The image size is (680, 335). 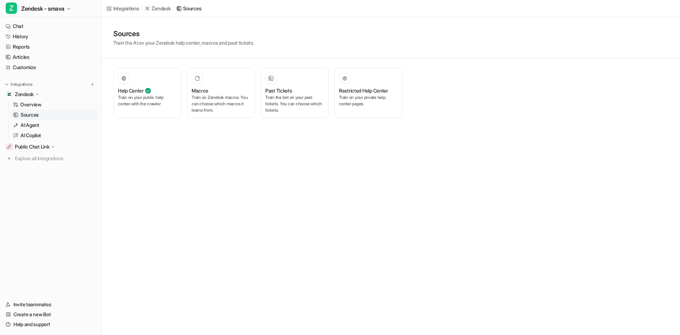 What do you see at coordinates (55, 125) in the screenshot?
I see `a: AI Agent` at bounding box center [55, 125].